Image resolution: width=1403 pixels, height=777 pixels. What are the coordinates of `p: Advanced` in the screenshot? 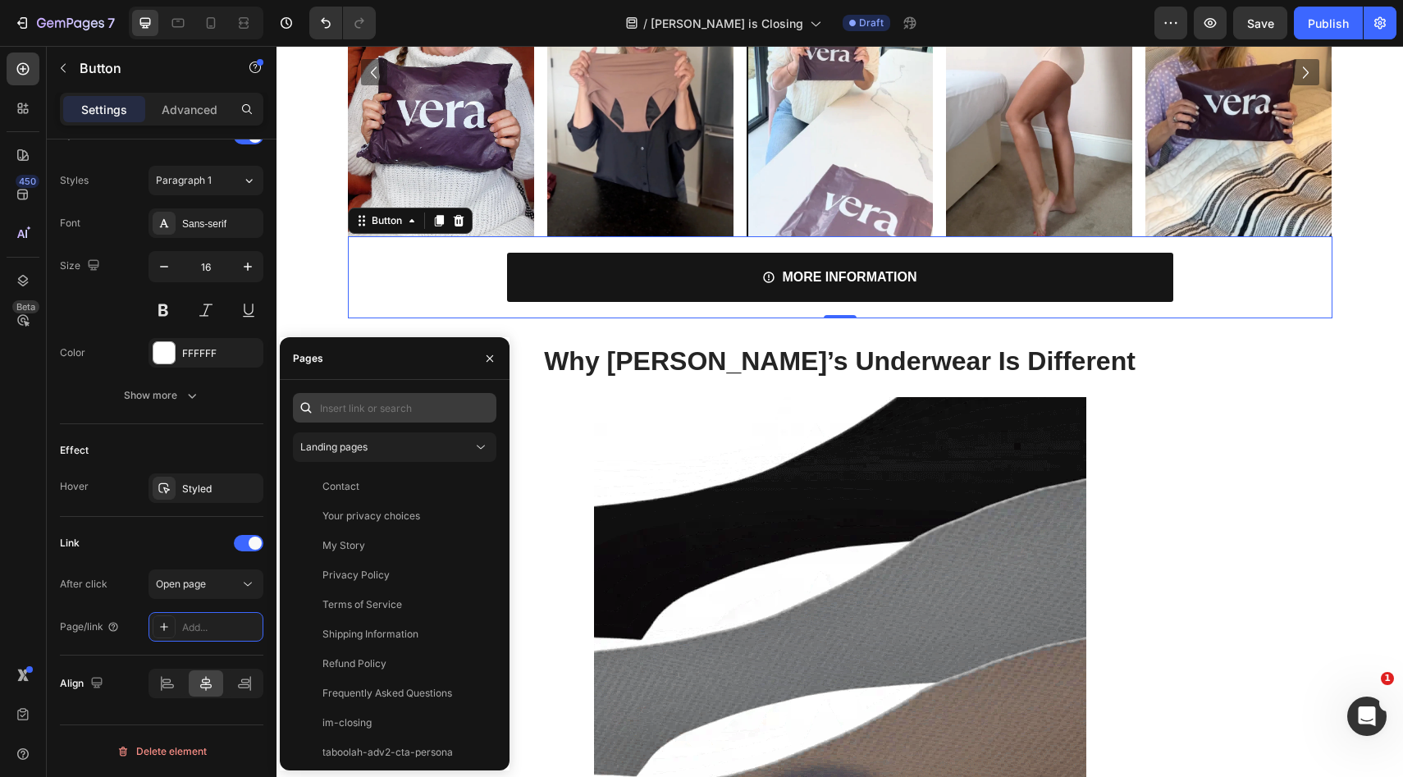 It's located at (189, 109).